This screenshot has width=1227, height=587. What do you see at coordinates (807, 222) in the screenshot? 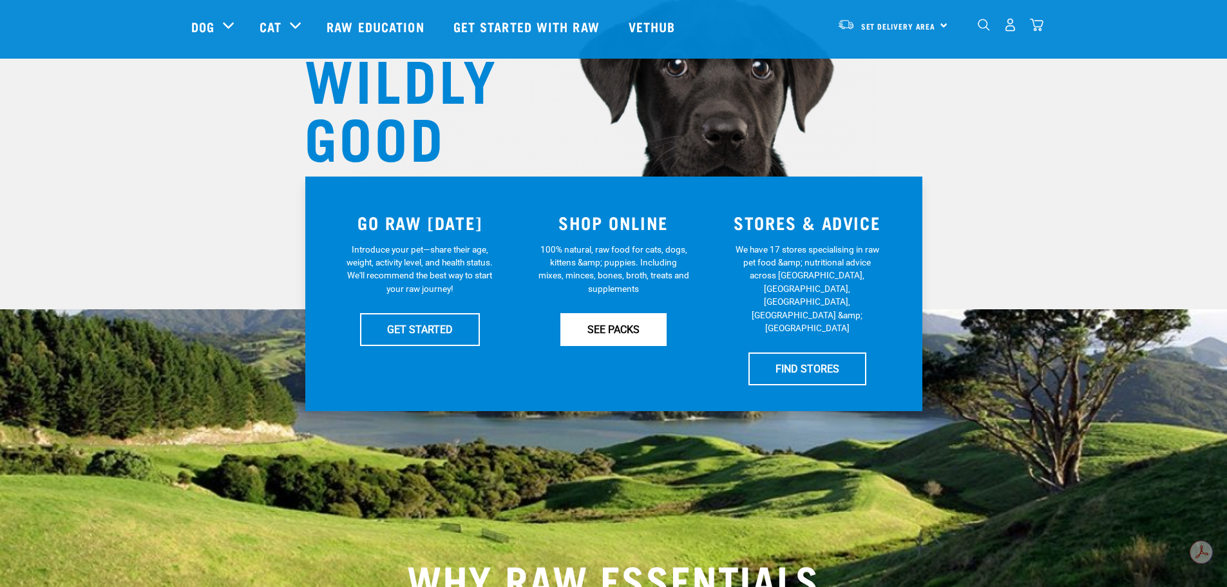
I see `h3: STORES & ADVICE` at bounding box center [807, 222].